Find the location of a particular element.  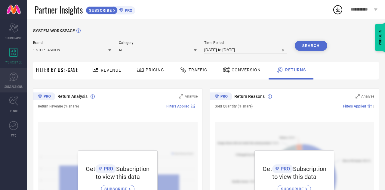

span: Brand is located at coordinates (72, 43).